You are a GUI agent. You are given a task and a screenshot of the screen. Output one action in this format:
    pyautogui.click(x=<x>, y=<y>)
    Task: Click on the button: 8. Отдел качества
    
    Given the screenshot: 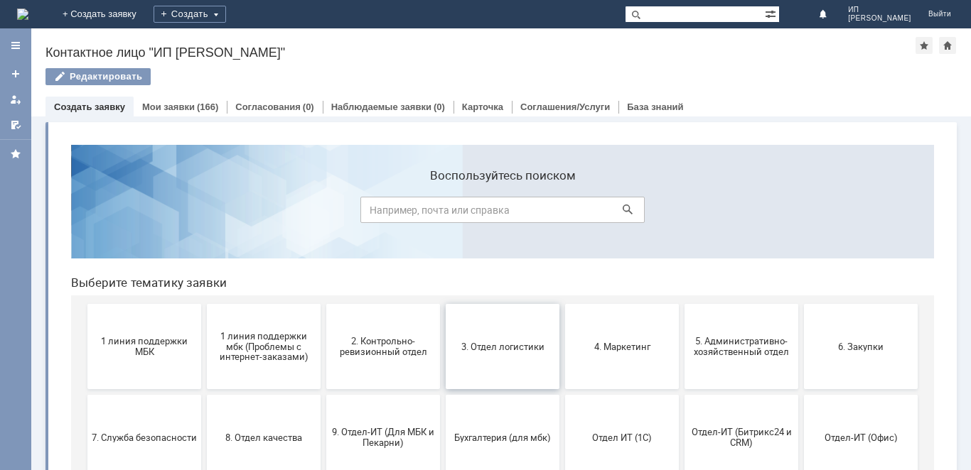 What is the action you would take?
    pyautogui.click(x=204, y=304)
    